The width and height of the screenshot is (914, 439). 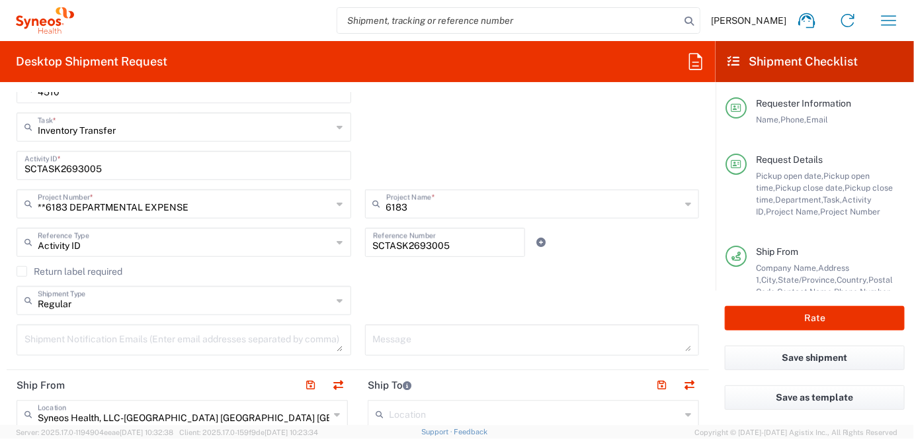 What do you see at coordinates (810, 187) in the screenshot?
I see `span: Pickup close date,` at bounding box center [810, 187].